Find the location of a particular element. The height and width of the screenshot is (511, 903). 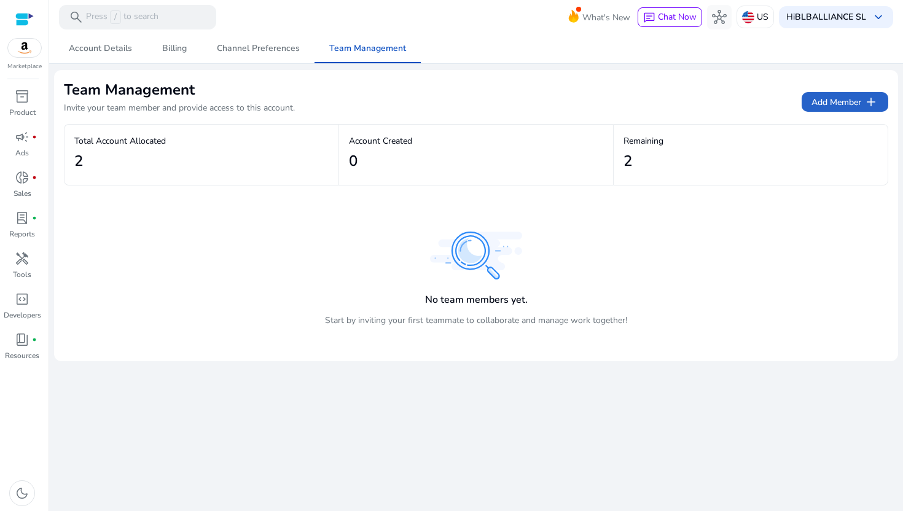

p: Hi is located at coordinates (826, 17).